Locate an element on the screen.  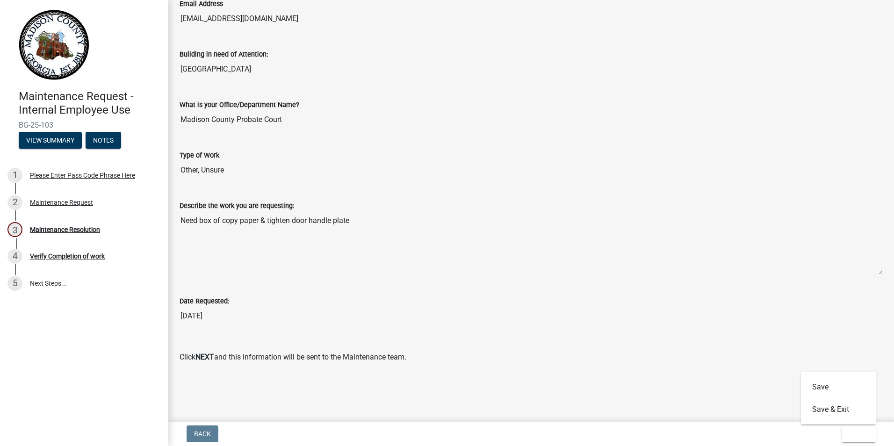
button: Back is located at coordinates (202, 434).